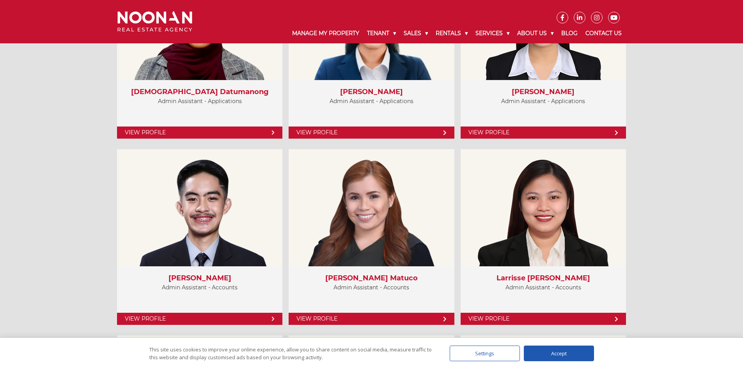  Describe the element at coordinates (570, 33) in the screenshot. I see `a: Blog` at that location.